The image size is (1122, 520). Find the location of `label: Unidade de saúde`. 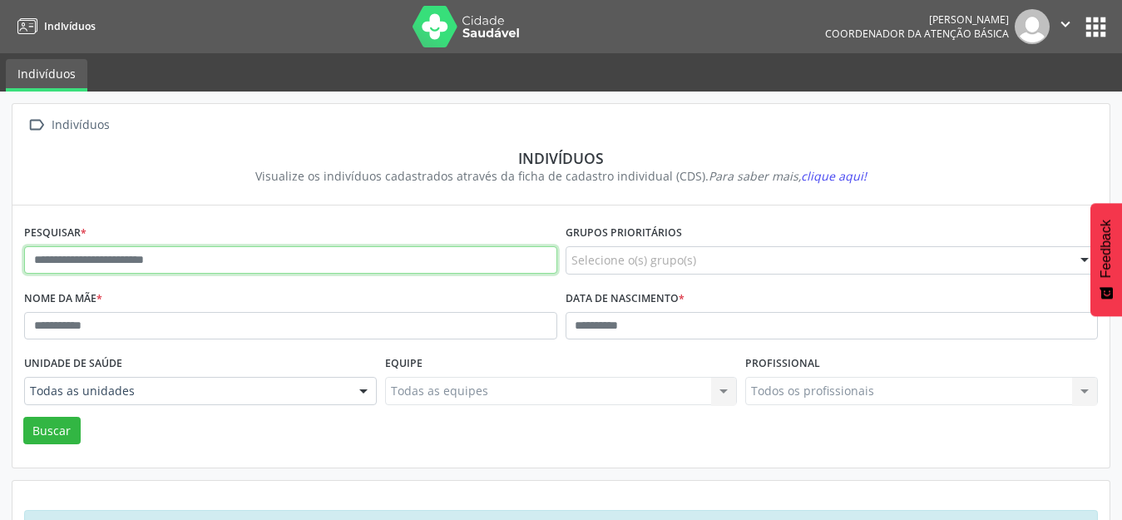

label: Unidade de saúde is located at coordinates (73, 363).